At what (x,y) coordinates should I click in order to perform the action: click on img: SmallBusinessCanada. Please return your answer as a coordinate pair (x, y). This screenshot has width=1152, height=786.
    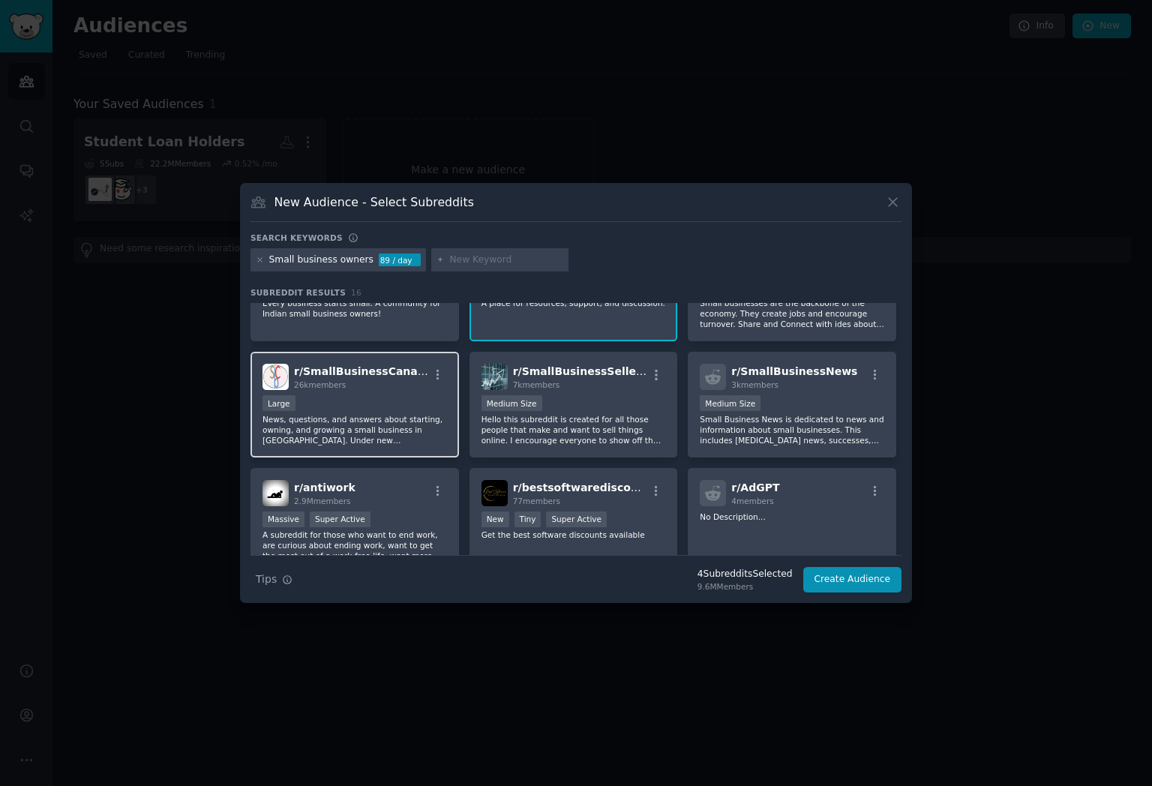
    Looking at the image, I should click on (275, 376).